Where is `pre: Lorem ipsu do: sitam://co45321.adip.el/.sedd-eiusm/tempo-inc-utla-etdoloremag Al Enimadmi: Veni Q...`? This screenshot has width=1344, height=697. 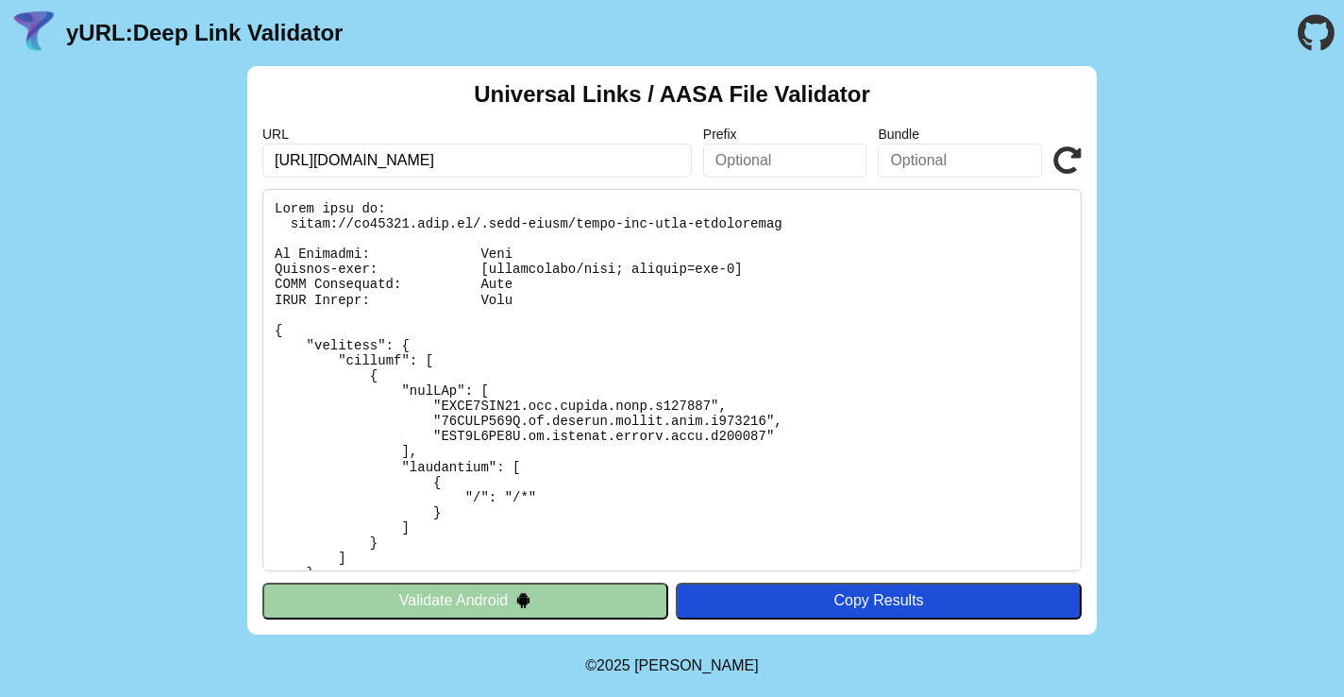
pre: Lorem ipsu do: sitam://co45321.adip.el/.sedd-eiusm/tempo-inc-utla-etdoloremag Al Enimadmi: Veni Q... is located at coordinates (672, 380).